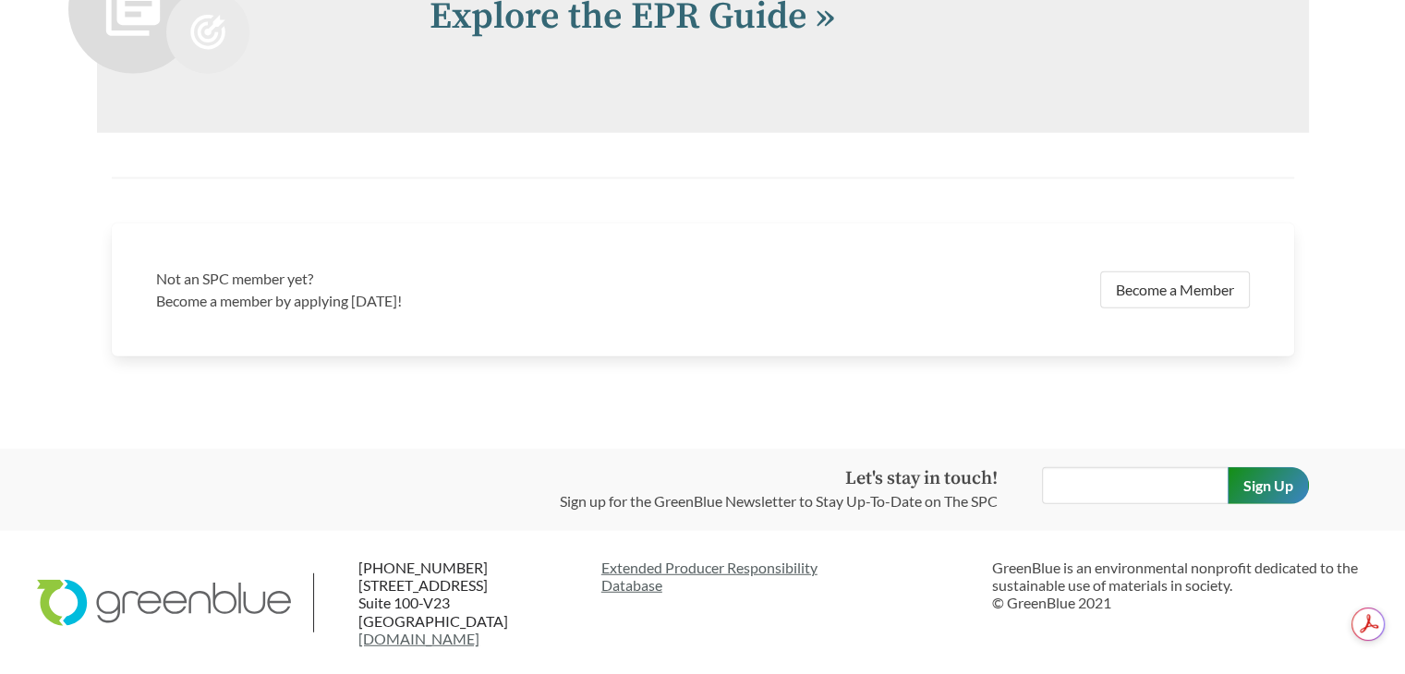 The height and width of the screenshot is (674, 1405). I want to click on h3: Not an SPC member yet?, so click(424, 279).